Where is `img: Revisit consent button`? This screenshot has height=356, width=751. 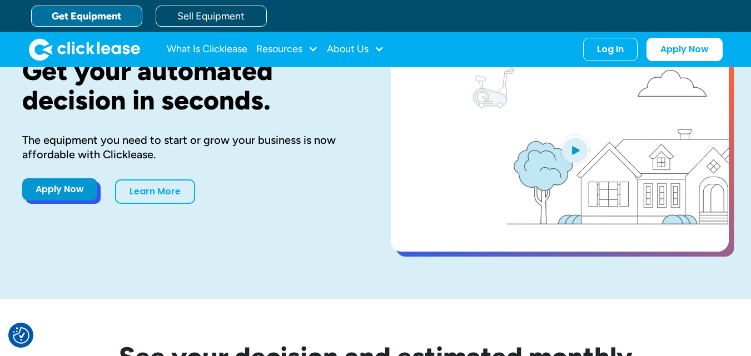 img: Revisit consent button is located at coordinates (21, 336).